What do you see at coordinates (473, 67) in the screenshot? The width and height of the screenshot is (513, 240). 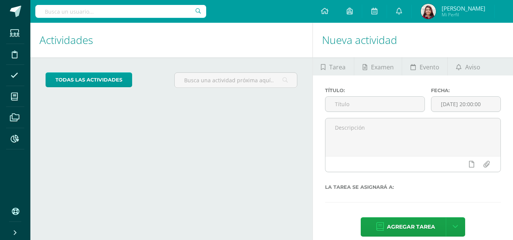 I see `span: Aviso` at bounding box center [473, 67].